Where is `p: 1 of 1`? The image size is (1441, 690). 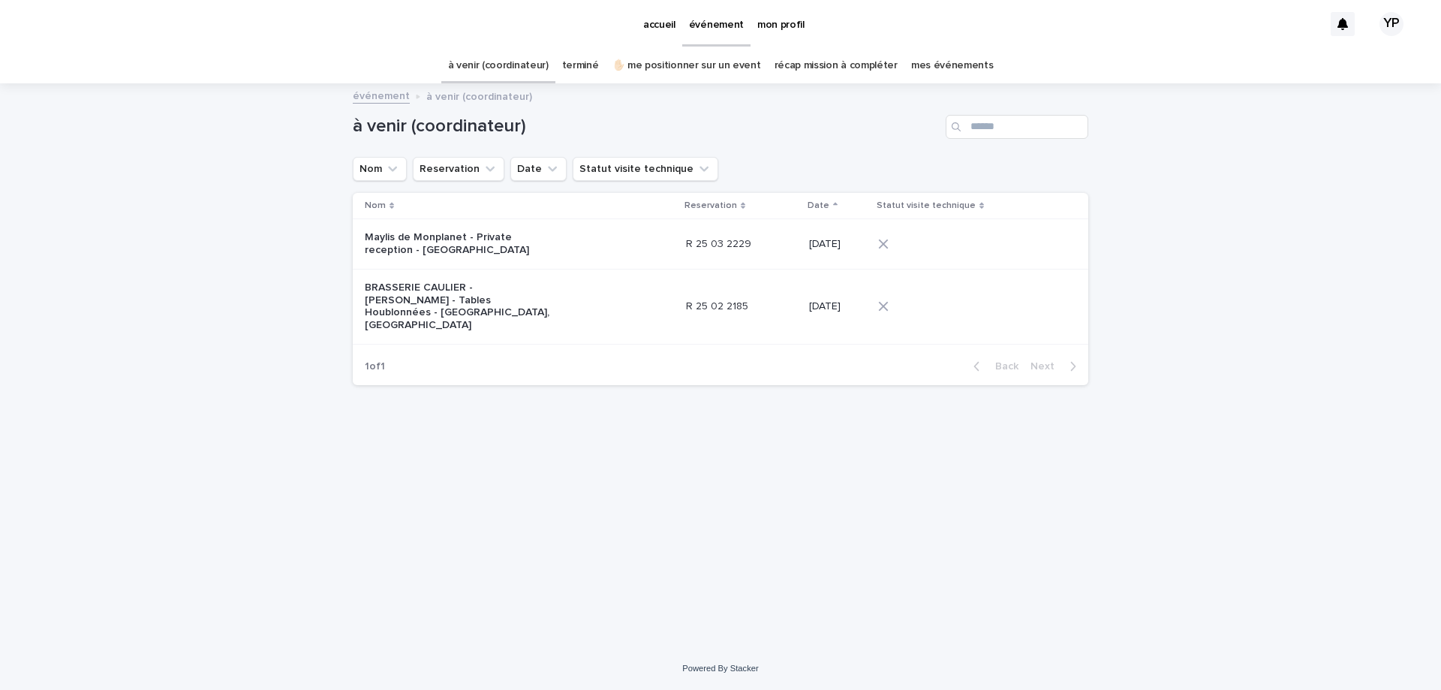
p: 1 of 1 is located at coordinates (374, 366).